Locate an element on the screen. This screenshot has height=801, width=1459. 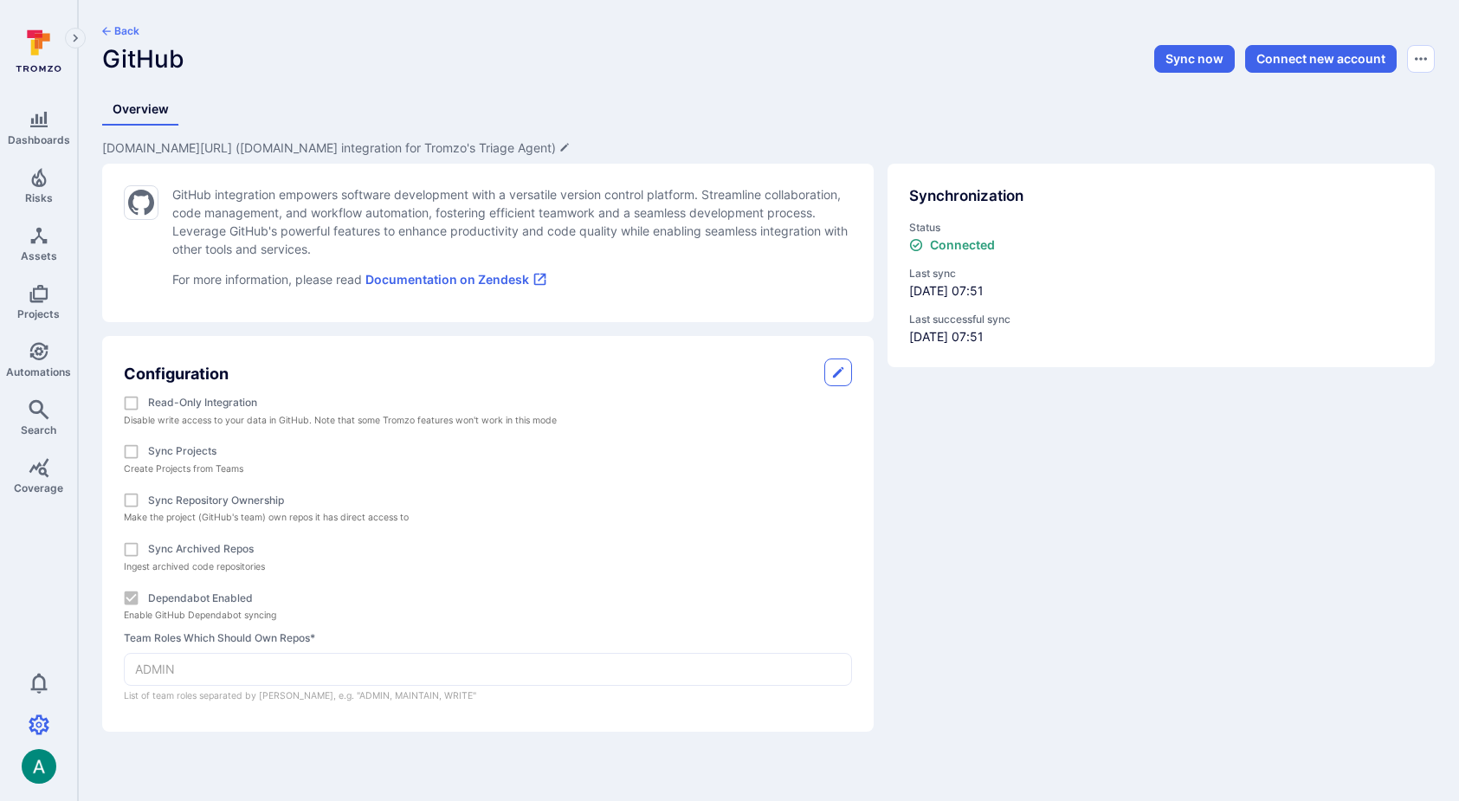
a: Overview is located at coordinates (140, 109).